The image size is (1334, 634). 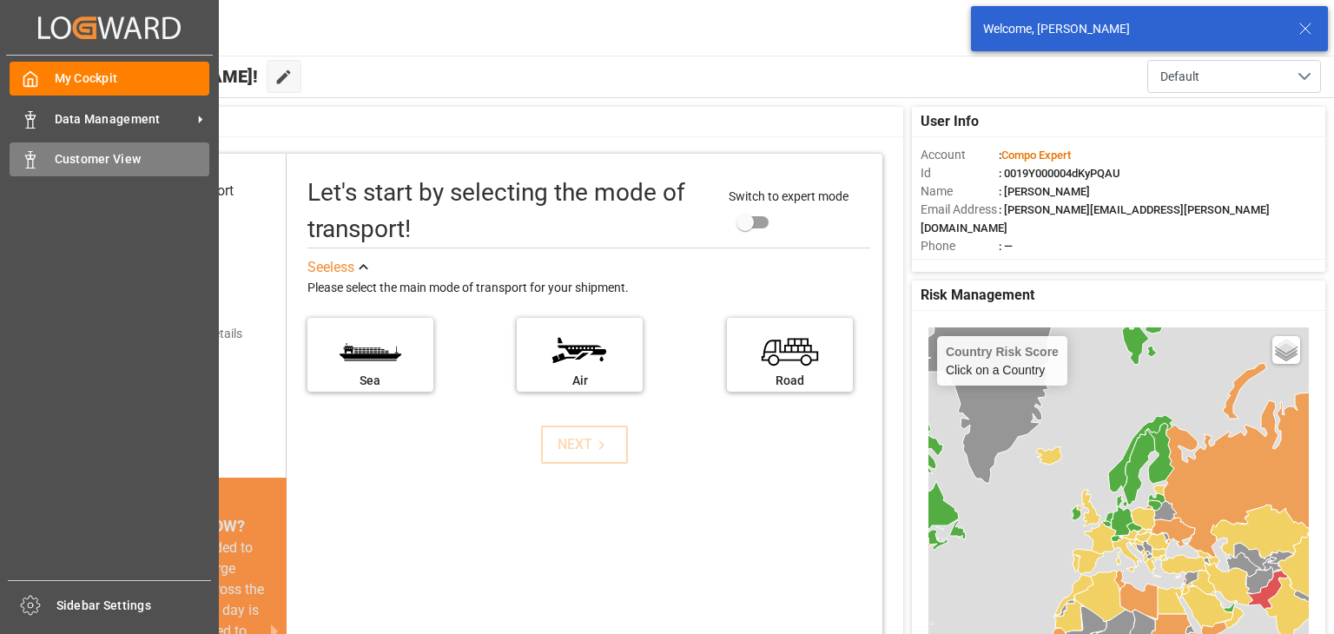 I want to click on a: My Cockpit, so click(x=109, y=78).